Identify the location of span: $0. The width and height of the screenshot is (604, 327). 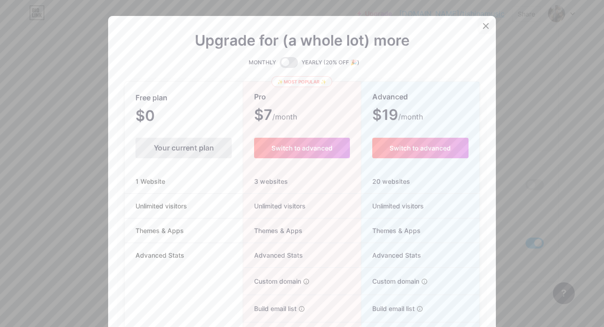
(157, 117).